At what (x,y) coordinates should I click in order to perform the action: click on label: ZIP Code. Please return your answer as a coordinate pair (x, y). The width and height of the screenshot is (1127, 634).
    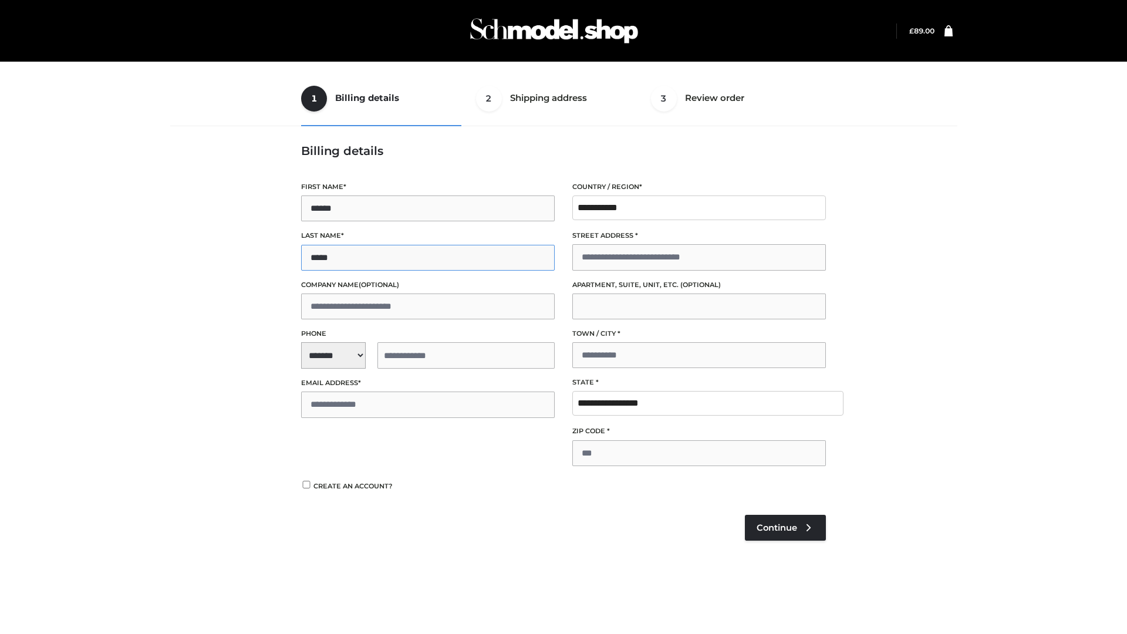
    Looking at the image, I should click on (699, 431).